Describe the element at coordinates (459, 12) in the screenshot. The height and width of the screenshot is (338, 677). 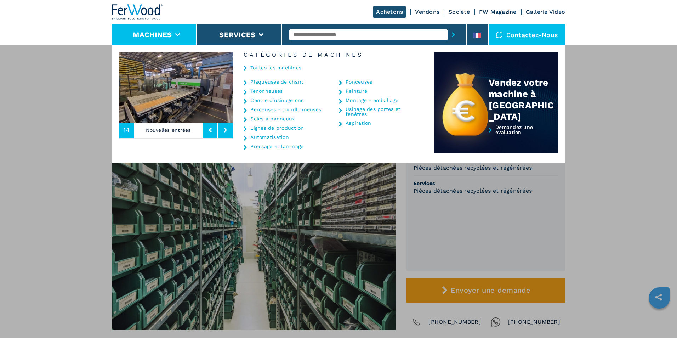
I see `a: Société` at that location.